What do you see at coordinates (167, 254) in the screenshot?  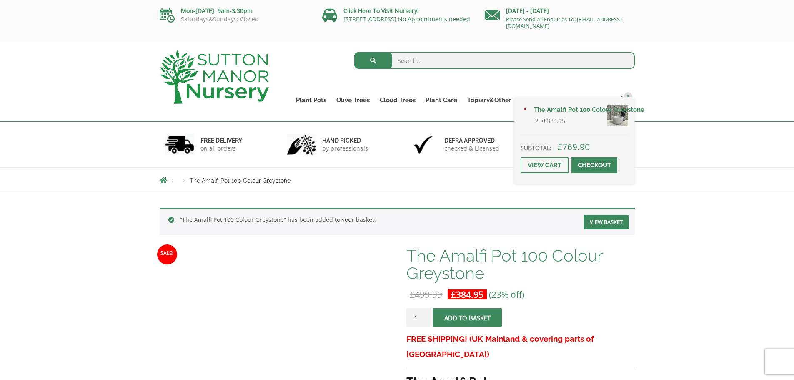 I see `span: Sale!` at bounding box center [167, 254].